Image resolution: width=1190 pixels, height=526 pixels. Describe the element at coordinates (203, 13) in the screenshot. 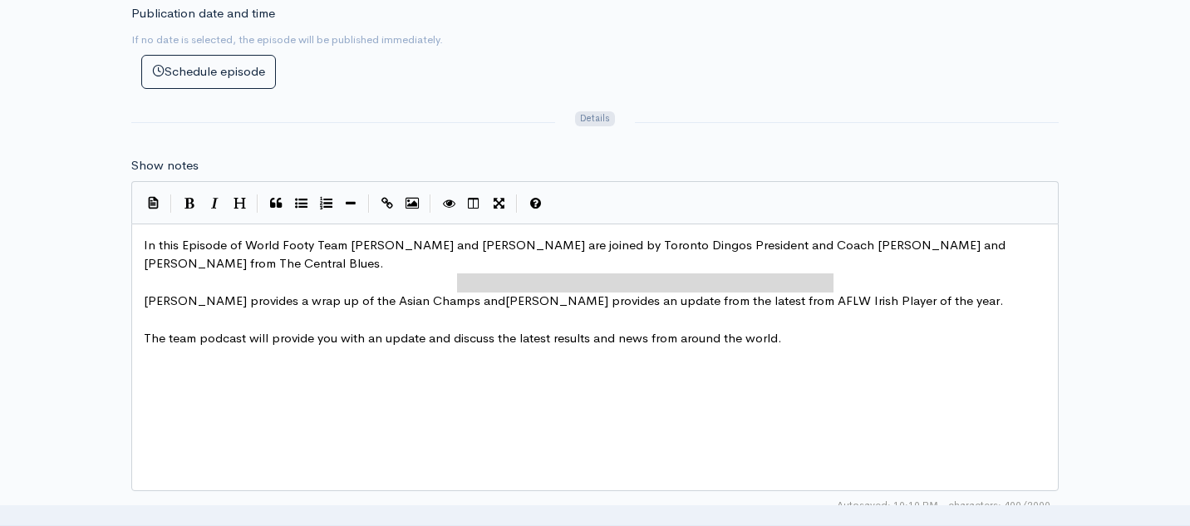

I see `label: Publication date and time` at that location.